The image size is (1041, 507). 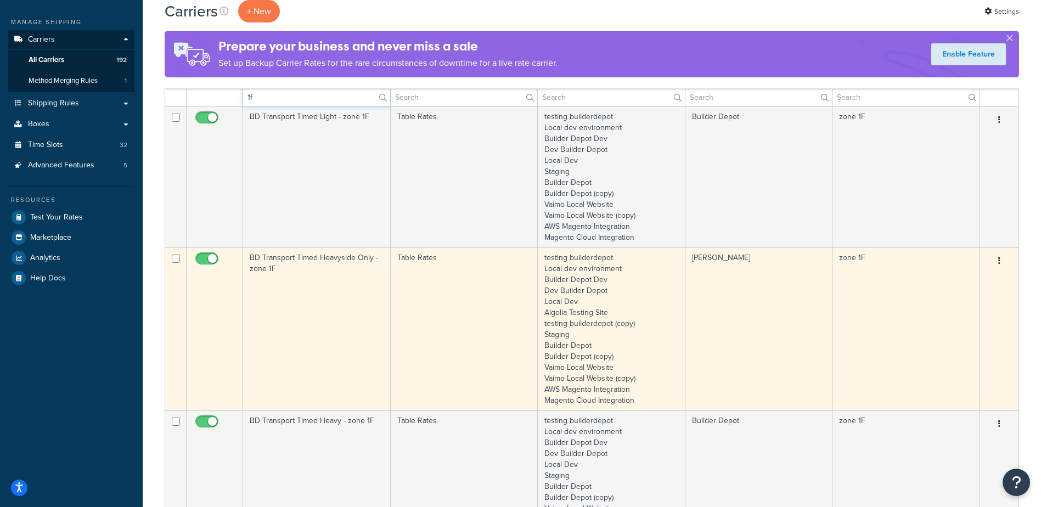 What do you see at coordinates (71, 60) in the screenshot?
I see `li: All Carriers` at bounding box center [71, 60].